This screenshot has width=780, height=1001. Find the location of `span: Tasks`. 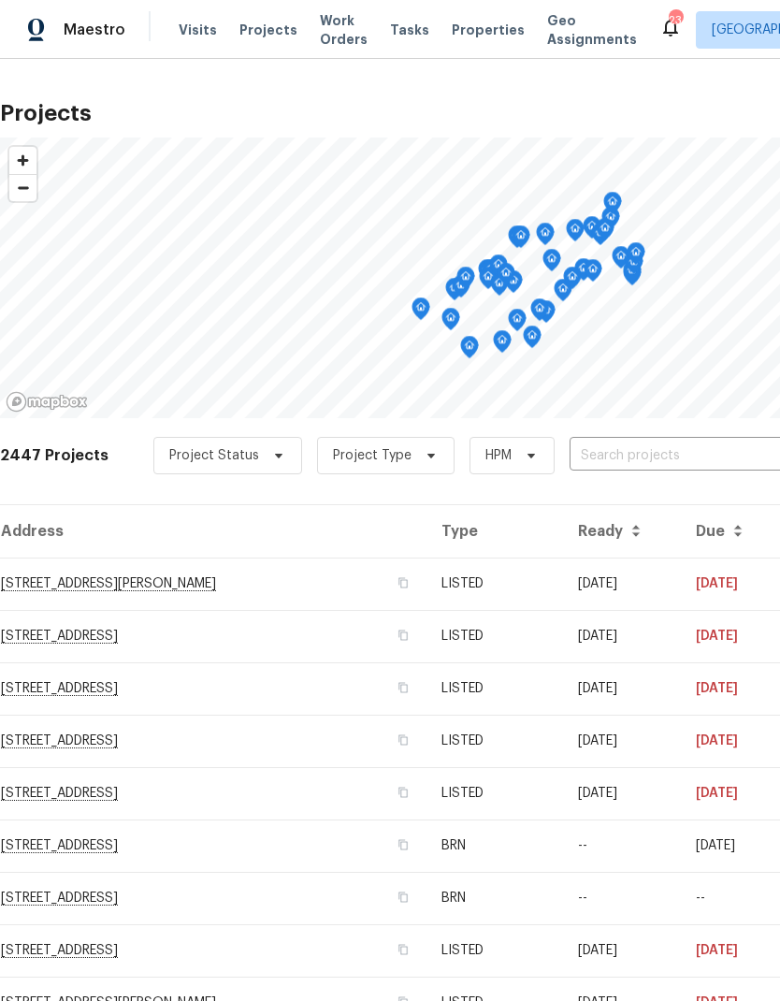

span: Tasks is located at coordinates (410, 30).